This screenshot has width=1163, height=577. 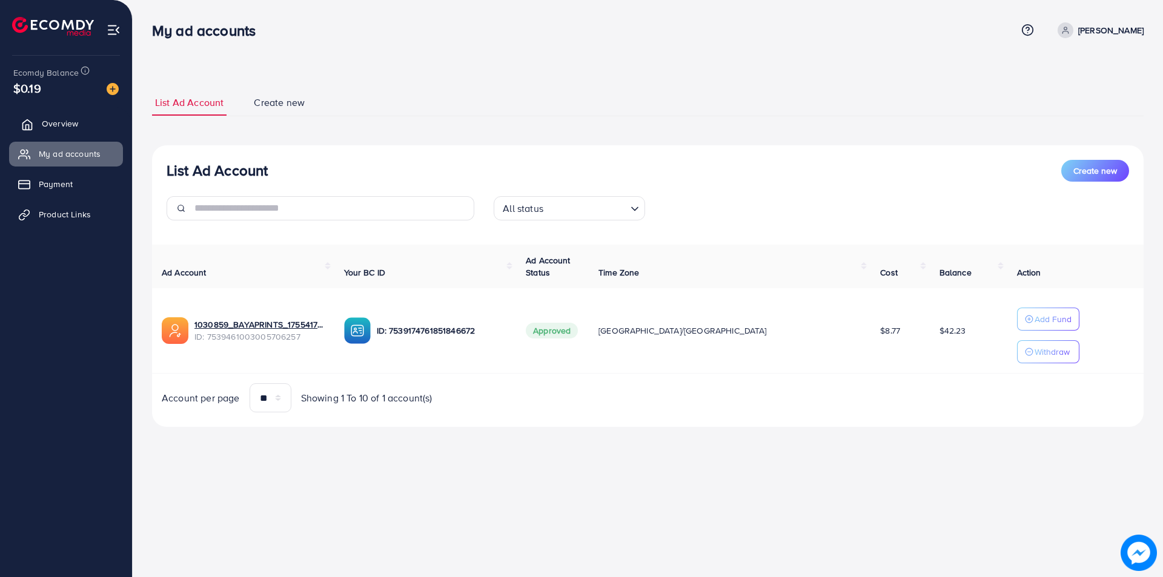 I want to click on span: Action, so click(x=1029, y=273).